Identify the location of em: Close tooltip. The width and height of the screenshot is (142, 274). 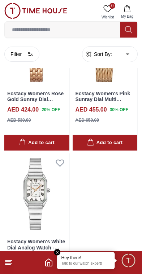
(57, 252).